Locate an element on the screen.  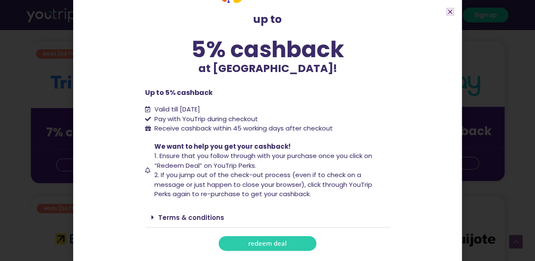
p: up to is located at coordinates (268, 19).